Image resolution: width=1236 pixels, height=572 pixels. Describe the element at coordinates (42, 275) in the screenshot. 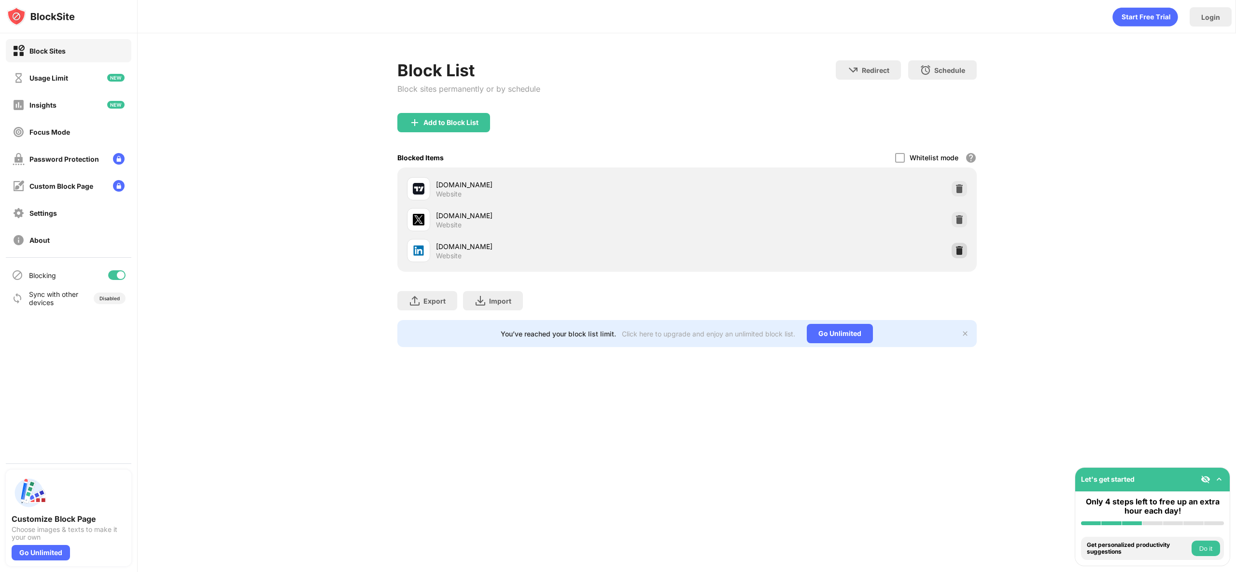

I see `div: Blocking` at that location.